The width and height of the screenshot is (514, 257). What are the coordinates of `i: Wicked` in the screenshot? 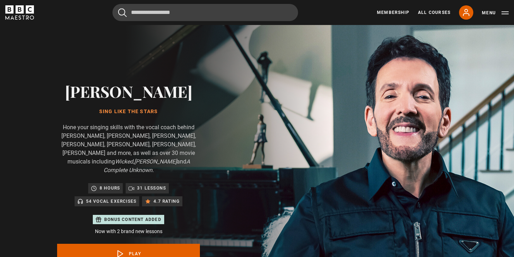 It's located at (124, 161).